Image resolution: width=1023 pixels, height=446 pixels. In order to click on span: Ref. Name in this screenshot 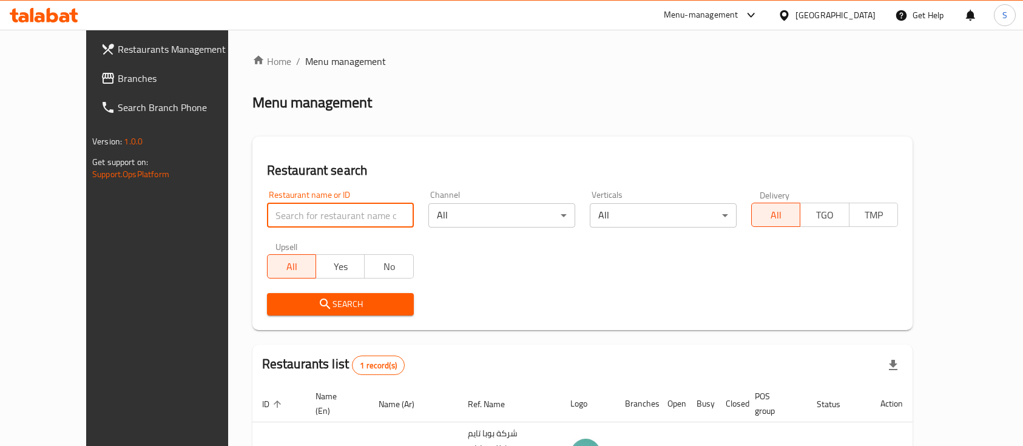, I will do `click(494, 404)`.